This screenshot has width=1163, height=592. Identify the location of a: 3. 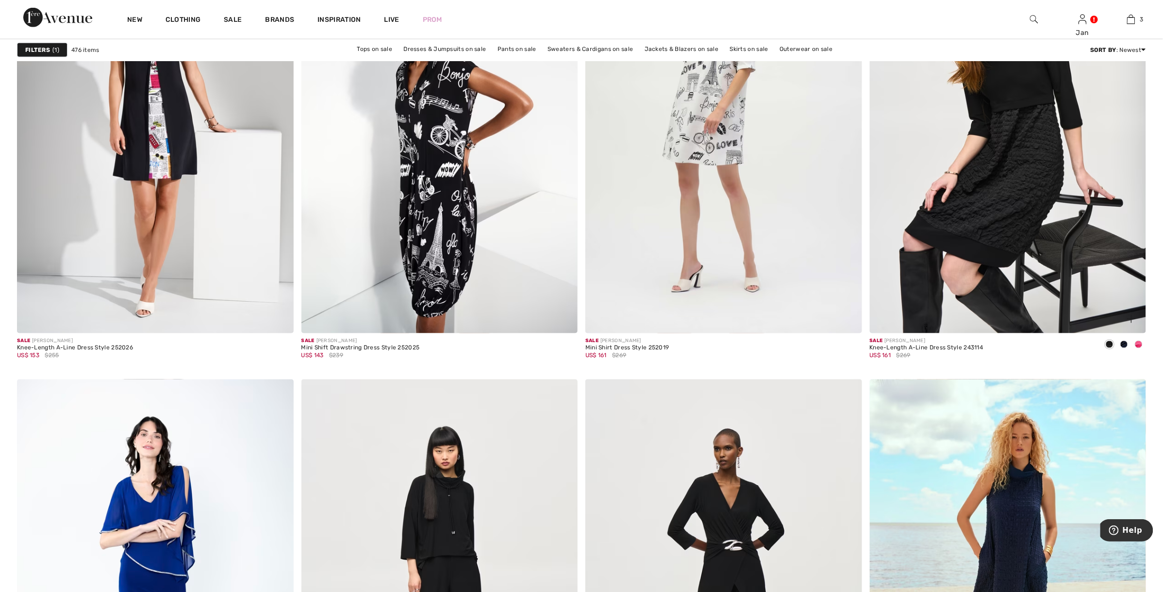
(1131, 19).